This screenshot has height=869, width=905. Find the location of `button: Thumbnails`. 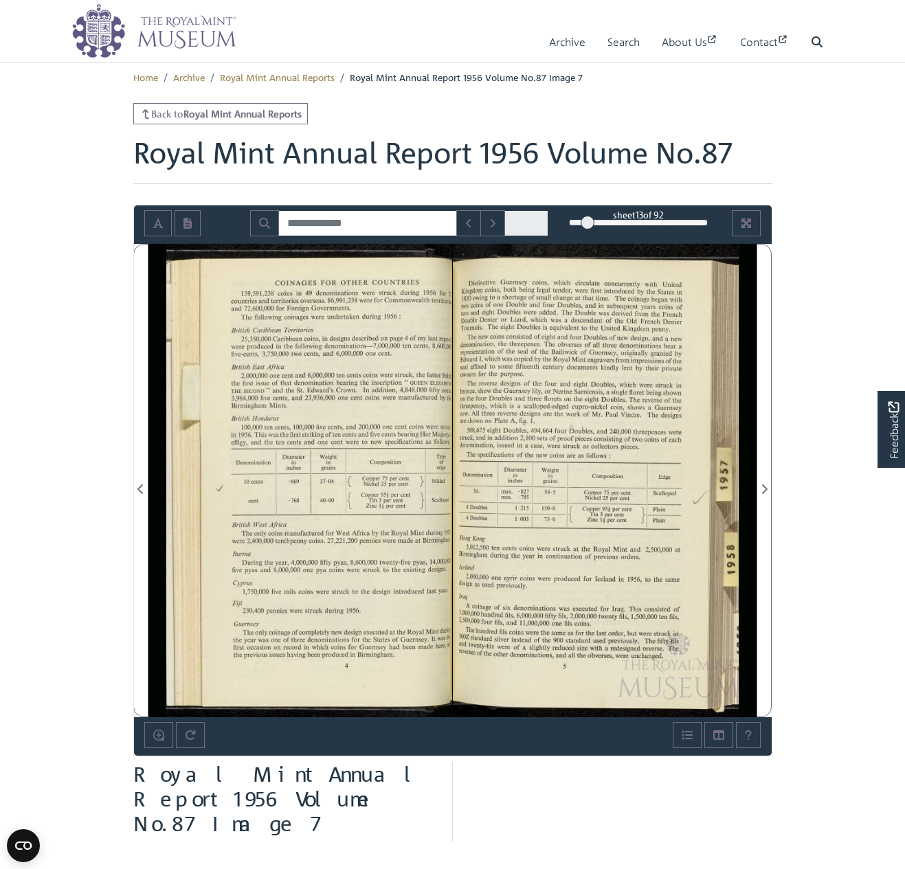

button: Thumbnails is located at coordinates (719, 735).